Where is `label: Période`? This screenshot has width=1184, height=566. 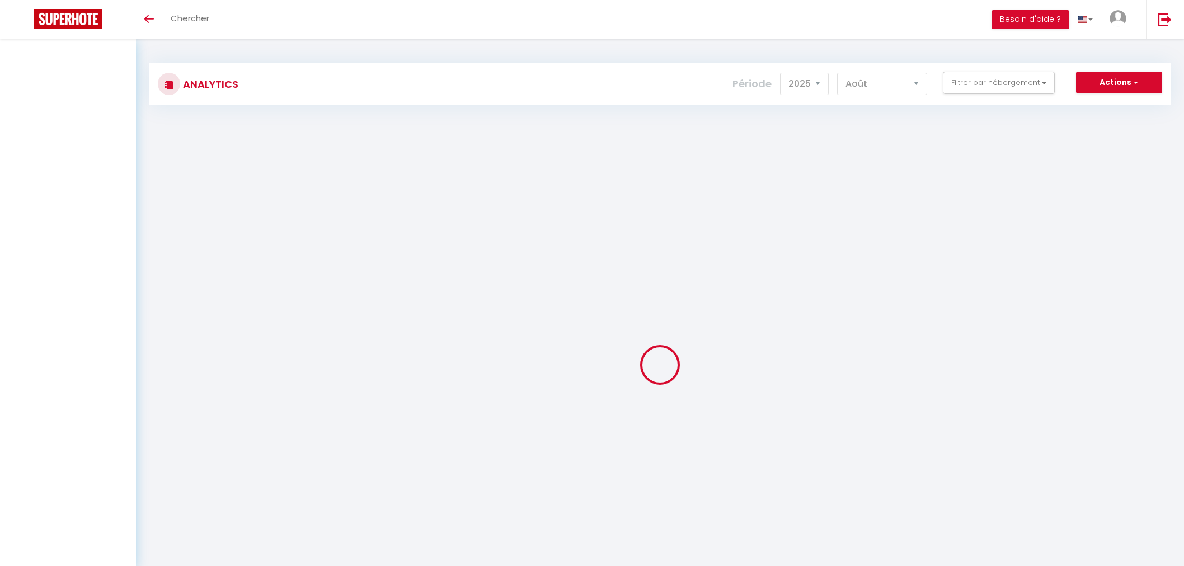
label: Période is located at coordinates (752, 84).